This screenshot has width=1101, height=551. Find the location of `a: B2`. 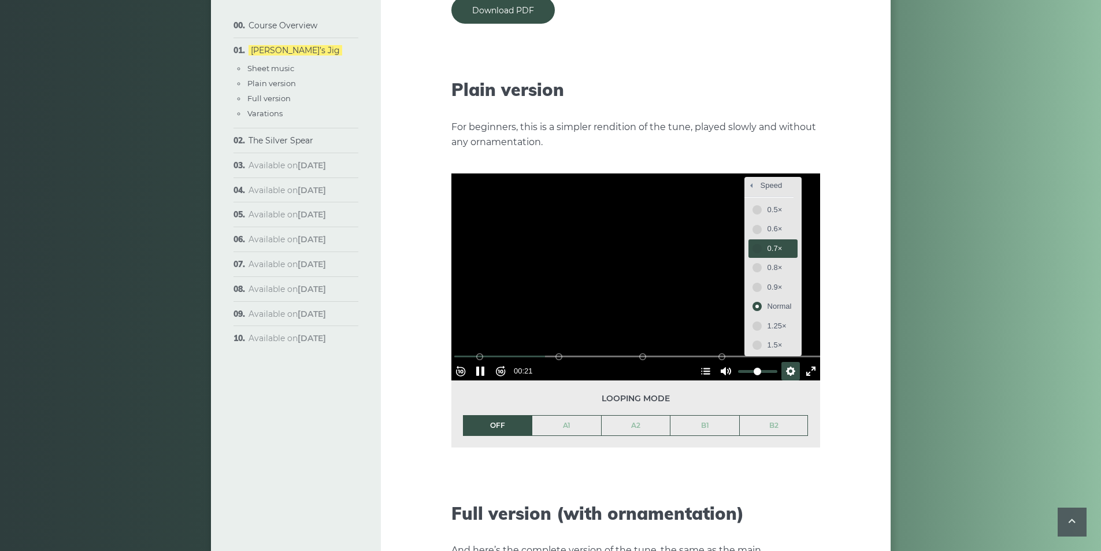

a: B2 is located at coordinates (774, 426).